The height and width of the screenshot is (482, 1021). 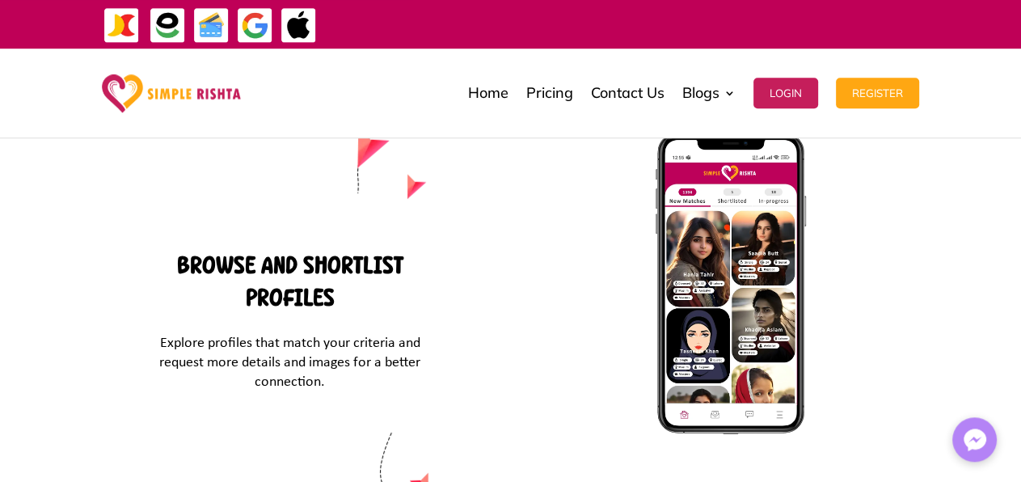 What do you see at coordinates (298, 25) in the screenshot?
I see `img: ApplePay-icon` at bounding box center [298, 25].